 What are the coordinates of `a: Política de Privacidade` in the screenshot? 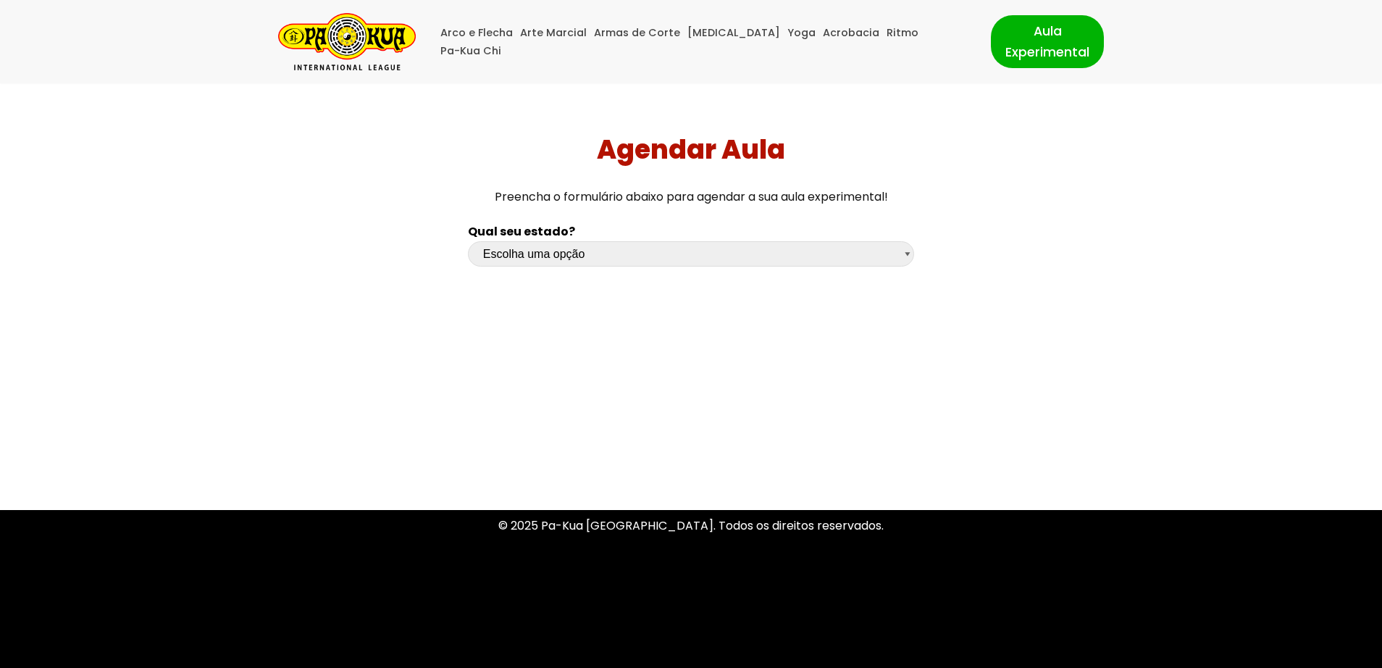 It's located at (691, 586).